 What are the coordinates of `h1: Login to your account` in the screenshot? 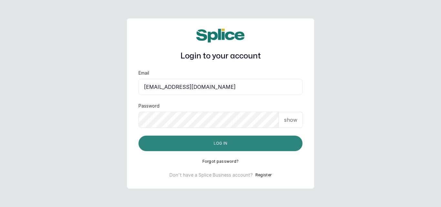 It's located at (220, 56).